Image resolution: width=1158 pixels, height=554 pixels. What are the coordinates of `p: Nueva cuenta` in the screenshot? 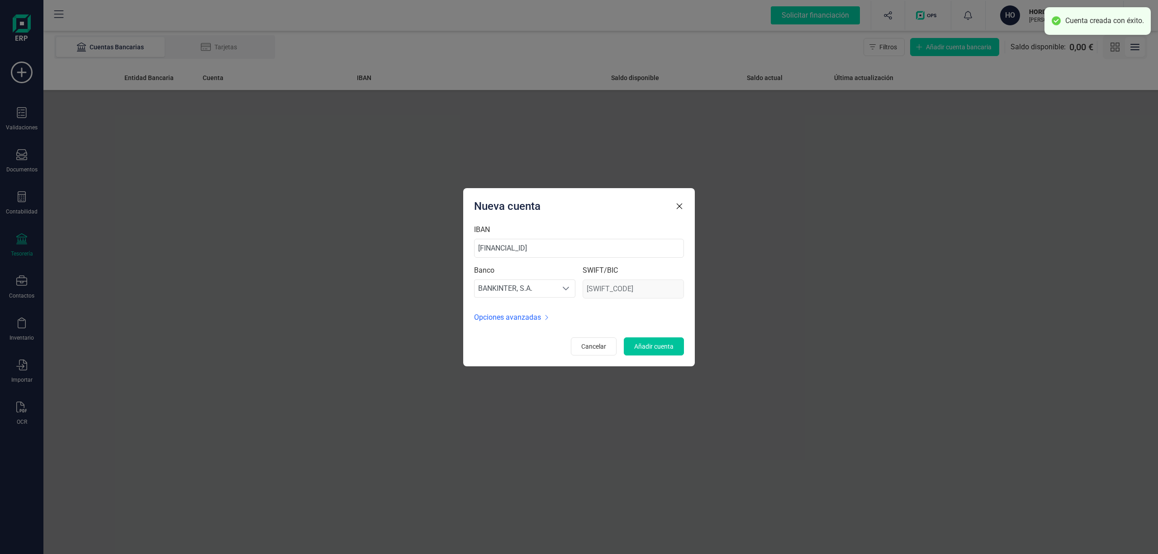 It's located at (507, 206).